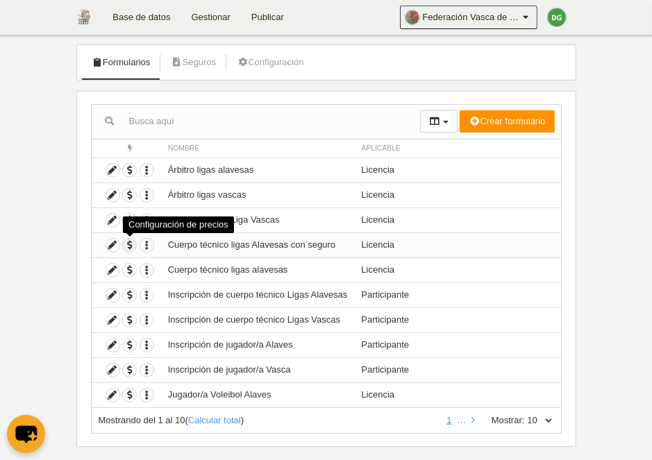  Describe the element at coordinates (257, 245) in the screenshot. I see `td: Cuerpo técnico ligas Alavesas con seguro` at that location.